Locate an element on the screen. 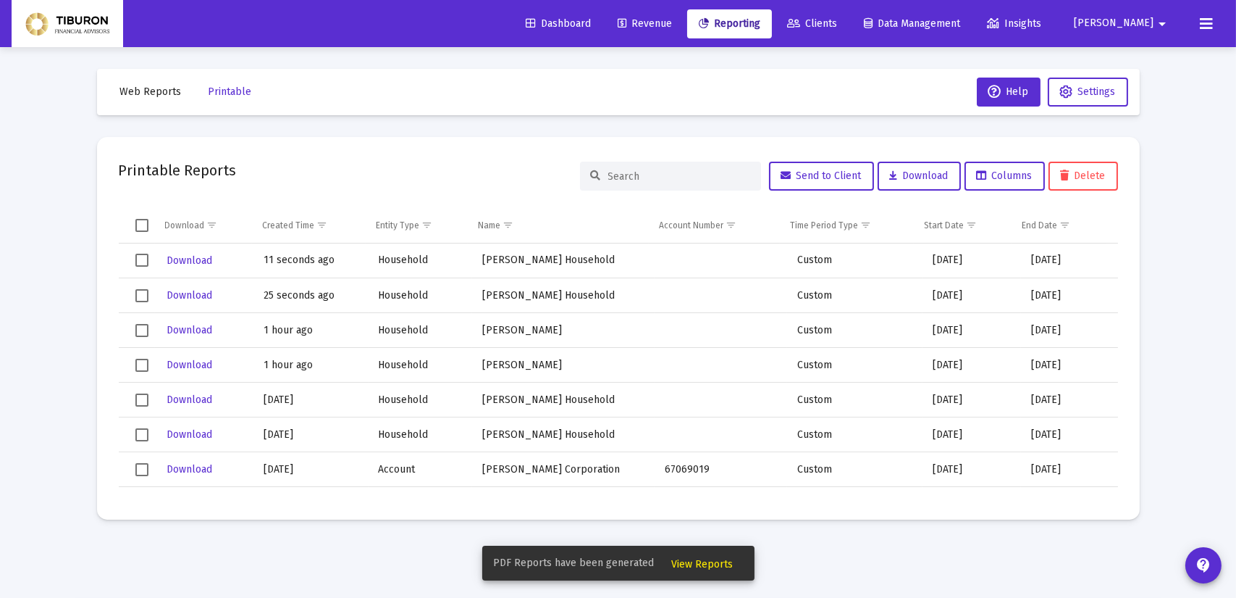 Image resolution: width=1236 pixels, height=598 pixels. td: 25 seconds ago is located at coordinates (311, 296).